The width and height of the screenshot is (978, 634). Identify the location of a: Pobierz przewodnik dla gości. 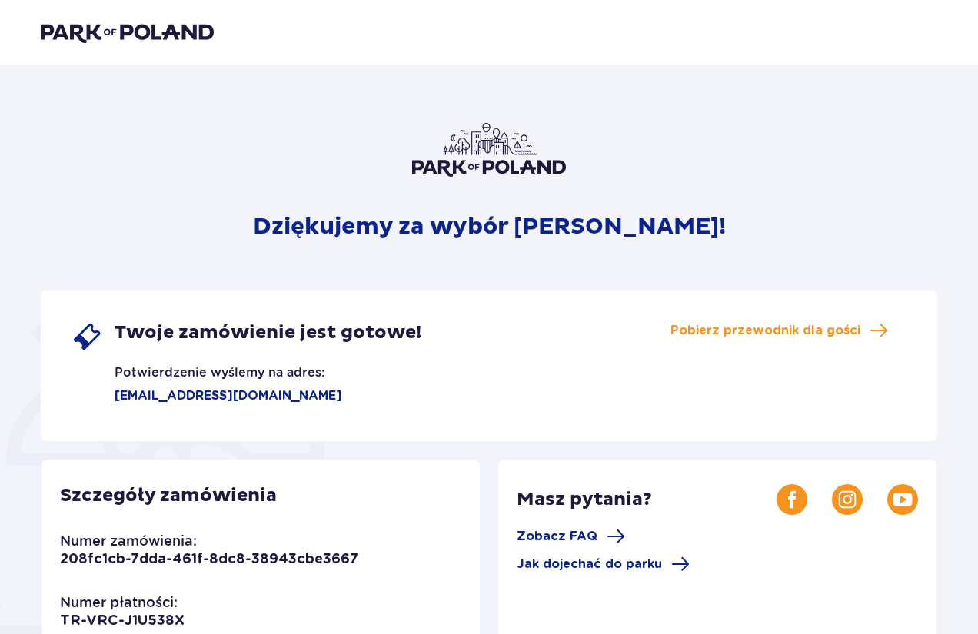
(779, 330).